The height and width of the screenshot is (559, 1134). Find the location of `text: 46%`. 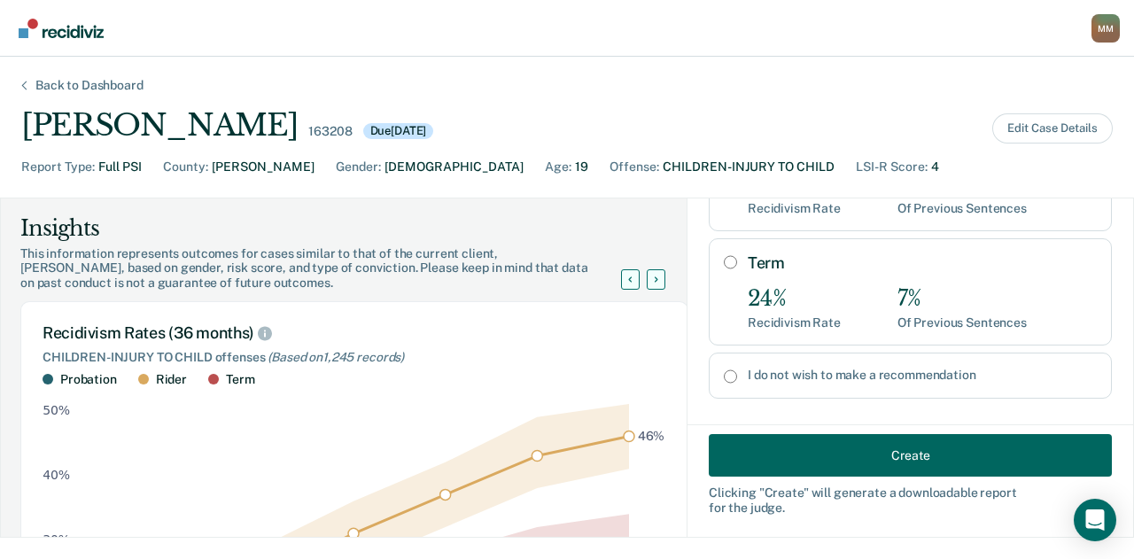

text: 46% is located at coordinates (651, 436).